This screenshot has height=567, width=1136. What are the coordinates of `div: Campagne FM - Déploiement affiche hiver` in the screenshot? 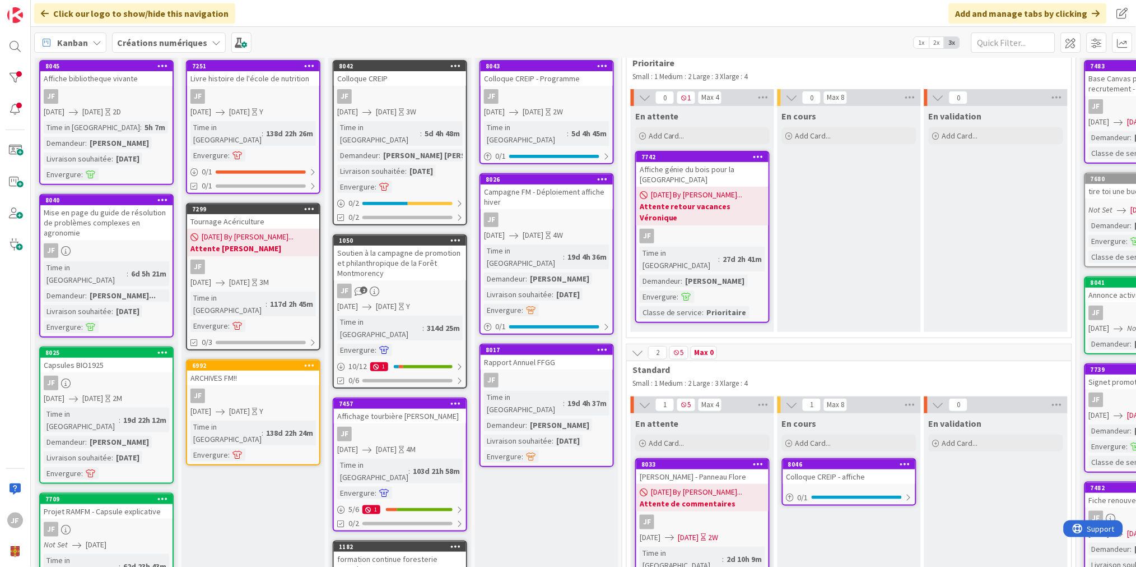 It's located at (547, 197).